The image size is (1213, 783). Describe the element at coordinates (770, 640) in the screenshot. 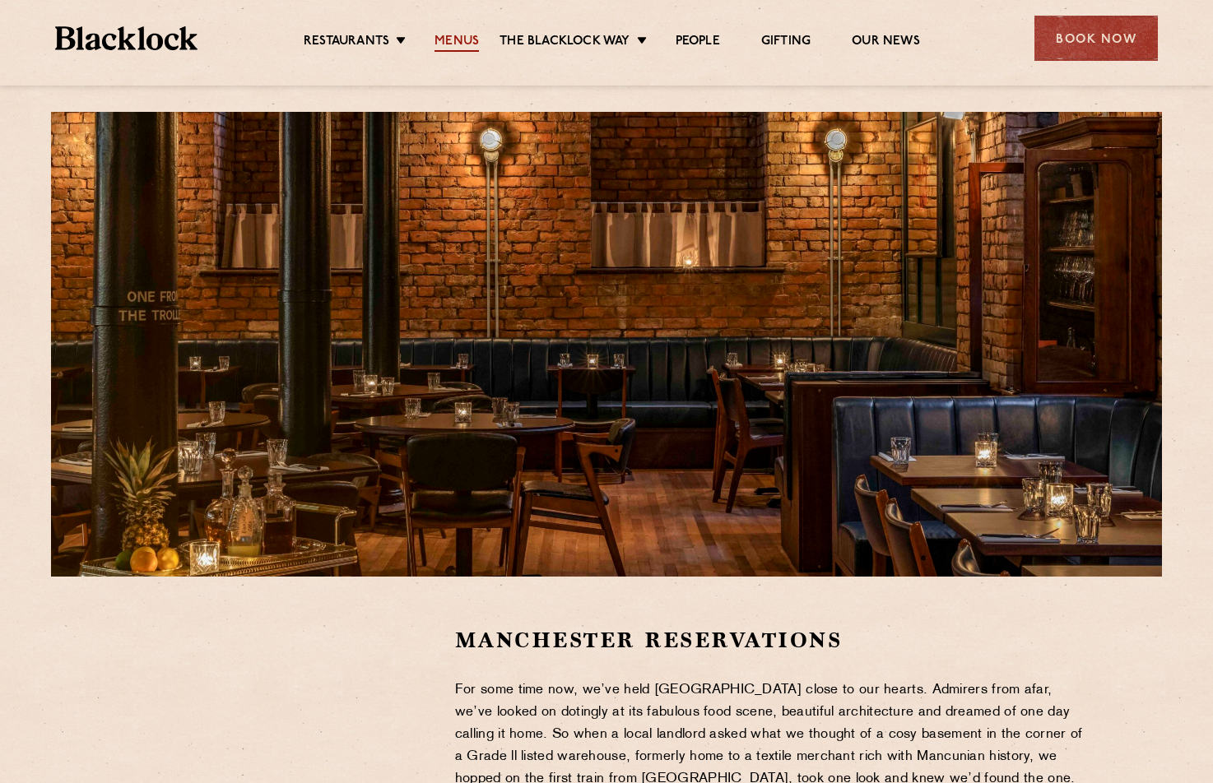

I see `h2: Manchester Reservations` at that location.